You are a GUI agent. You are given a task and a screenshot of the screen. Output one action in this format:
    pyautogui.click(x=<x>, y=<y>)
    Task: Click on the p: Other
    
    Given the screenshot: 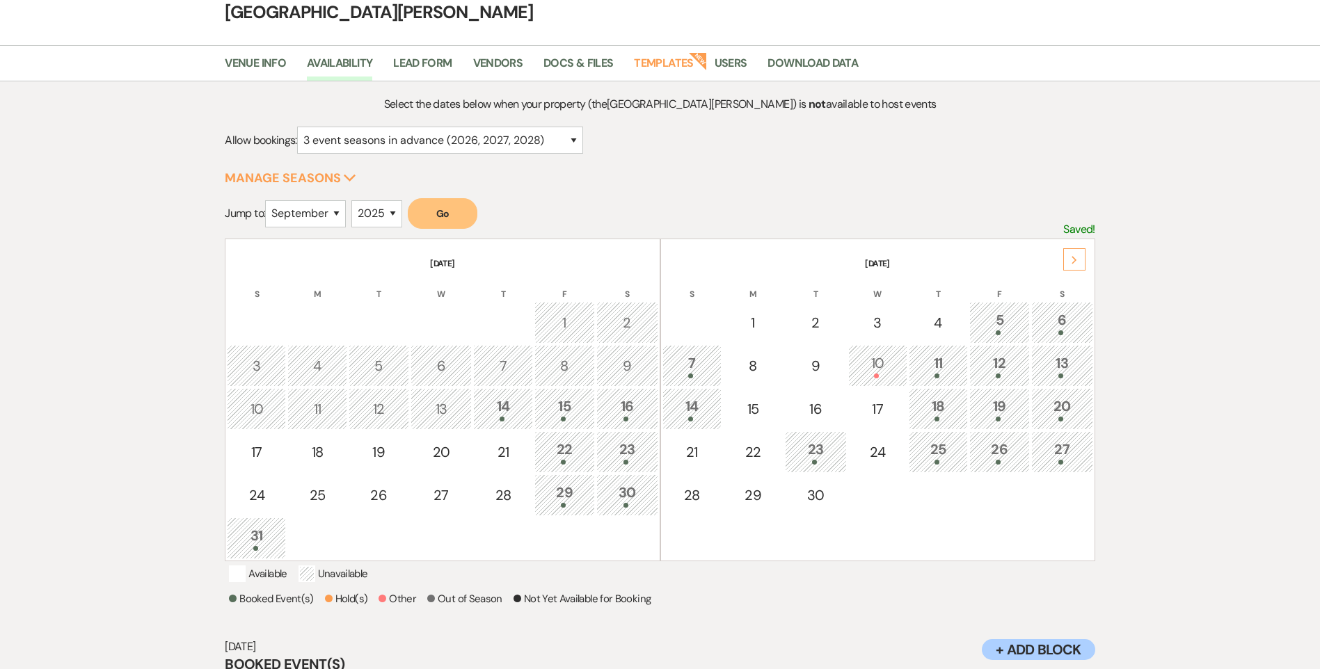 What is the action you would take?
    pyautogui.click(x=397, y=599)
    